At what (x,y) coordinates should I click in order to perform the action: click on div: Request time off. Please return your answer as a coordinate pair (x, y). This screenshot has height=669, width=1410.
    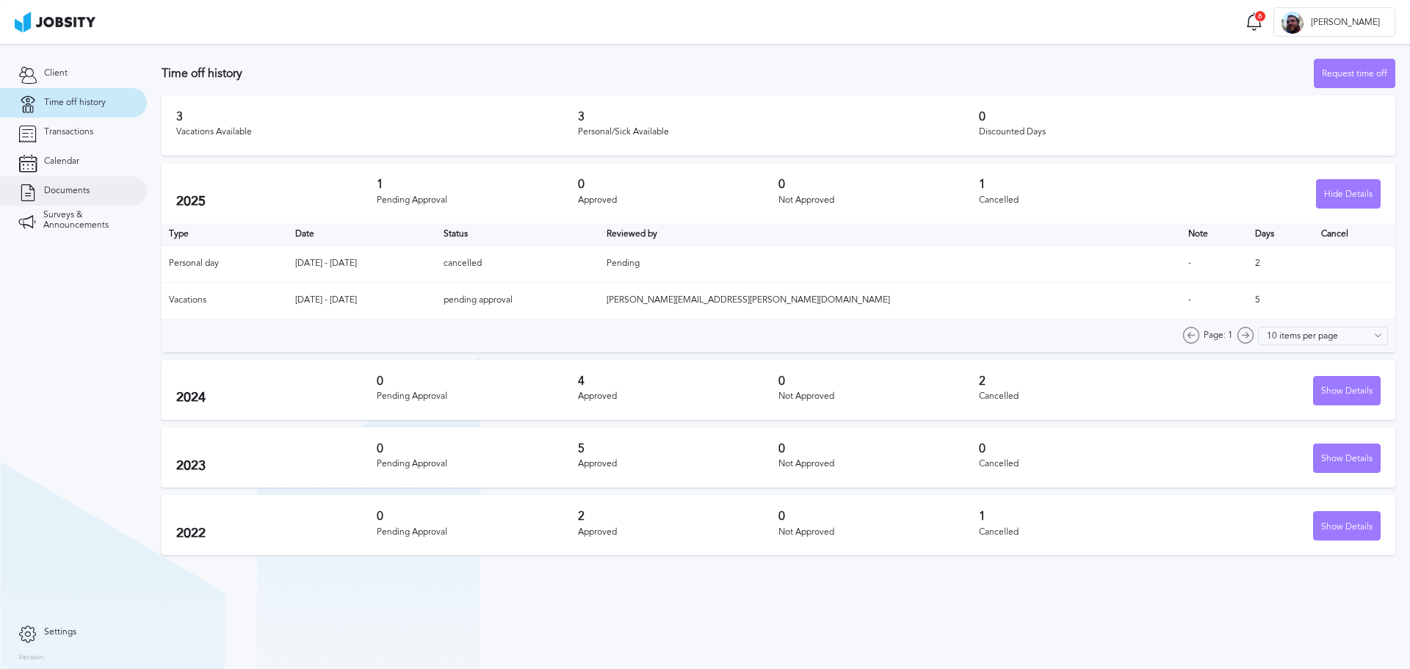
    Looking at the image, I should click on (1354, 74).